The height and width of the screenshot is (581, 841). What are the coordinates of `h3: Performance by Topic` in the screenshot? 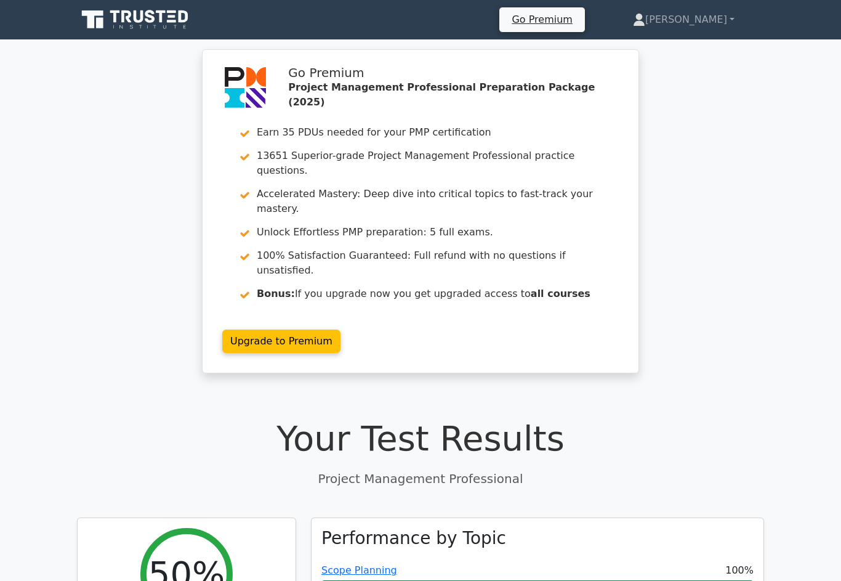 It's located at (414, 538).